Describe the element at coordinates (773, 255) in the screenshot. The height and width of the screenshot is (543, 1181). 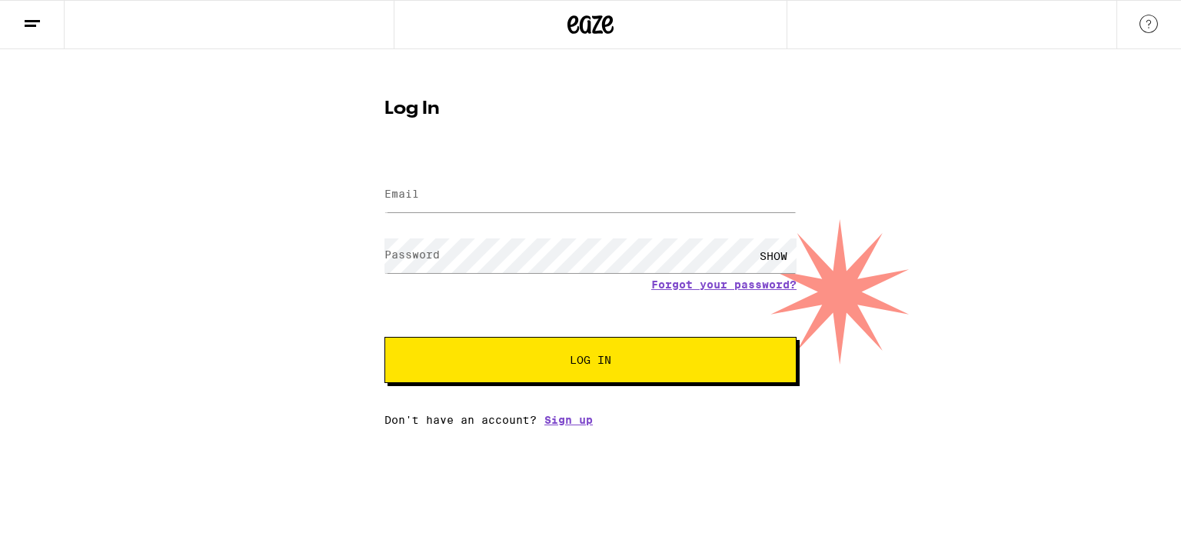
I see `div: SHOW` at that location.